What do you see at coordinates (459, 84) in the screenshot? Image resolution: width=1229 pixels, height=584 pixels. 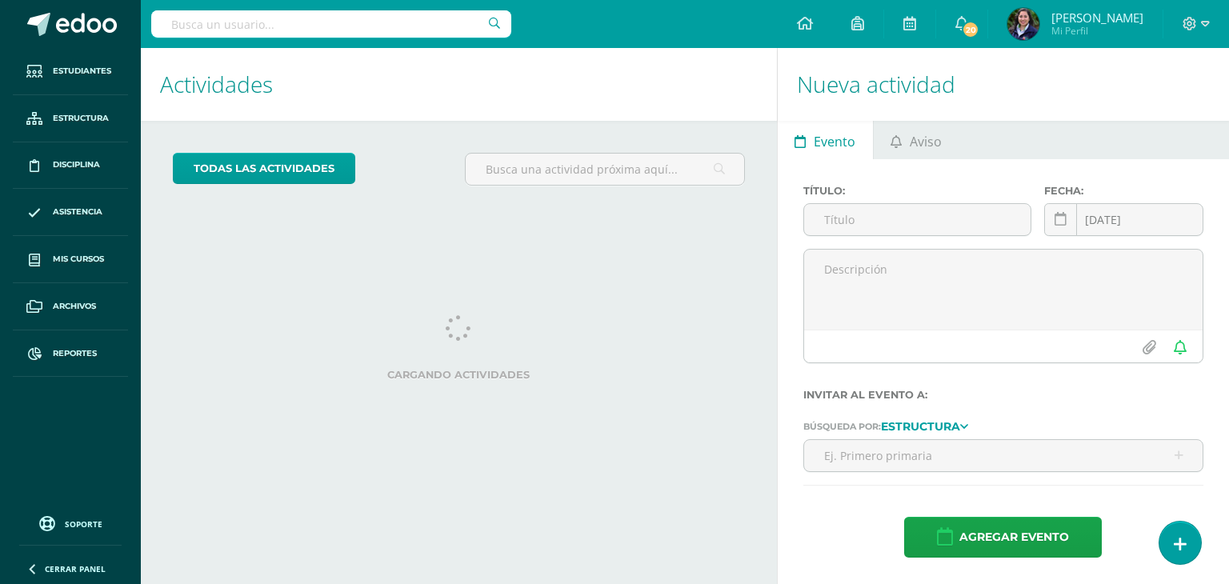 I see `h1: Actividades` at bounding box center [459, 84].